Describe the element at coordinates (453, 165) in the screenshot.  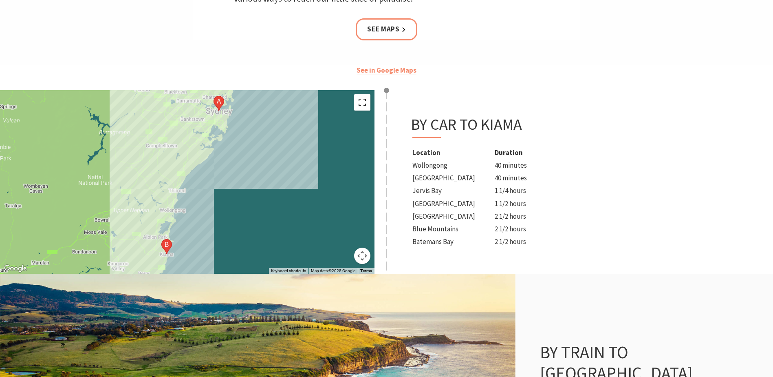
I see `td: Wollongong` at that location.